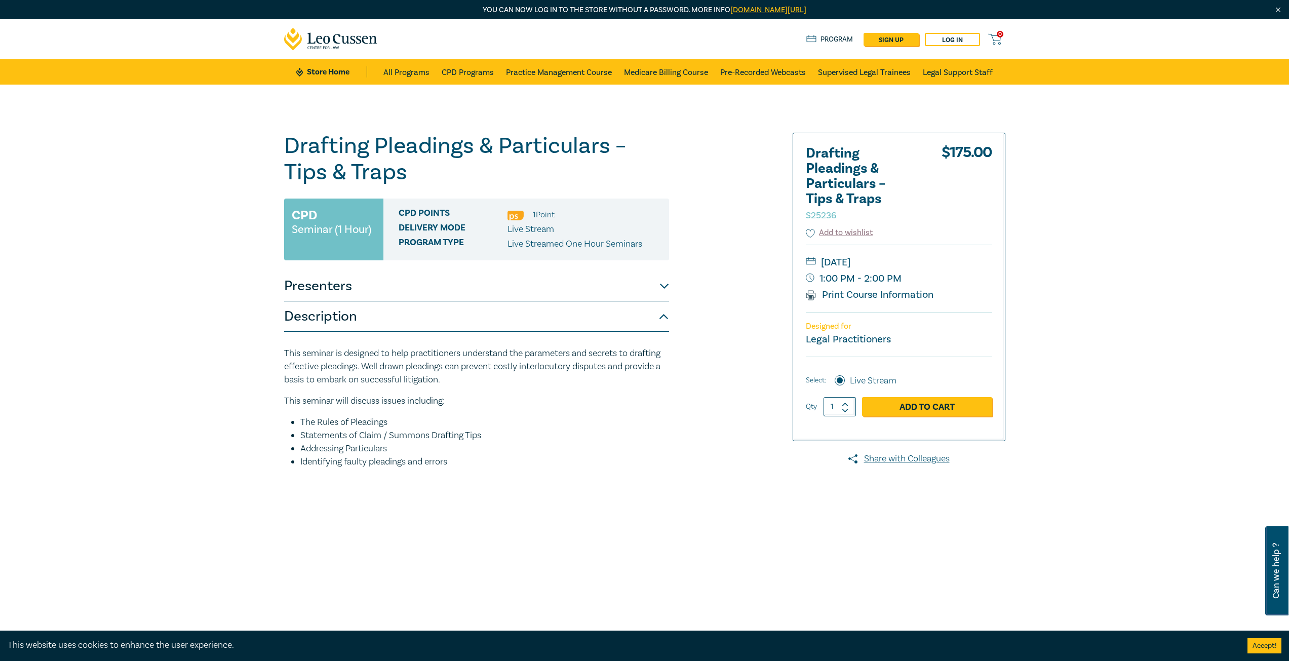  I want to click on span: Live Stream, so click(531, 229).